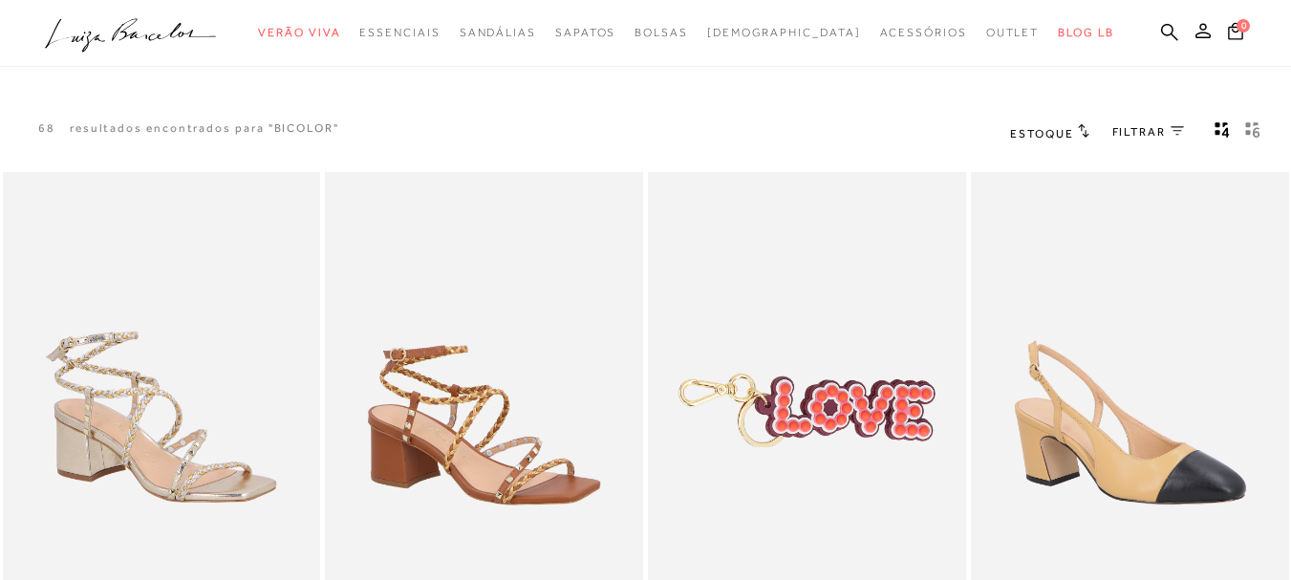  I want to click on span: Essenciais, so click(399, 32).